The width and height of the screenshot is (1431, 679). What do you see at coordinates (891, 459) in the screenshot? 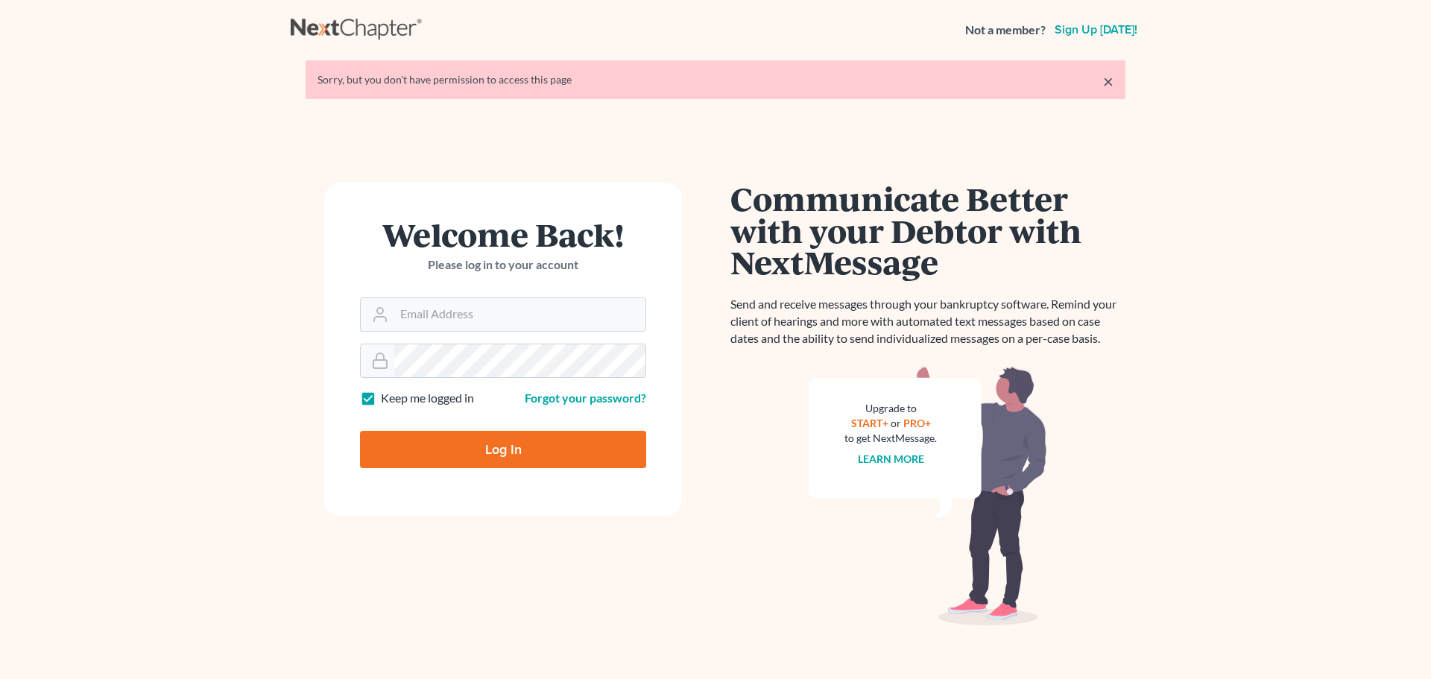
I see `a: Learn more` at bounding box center [891, 459].